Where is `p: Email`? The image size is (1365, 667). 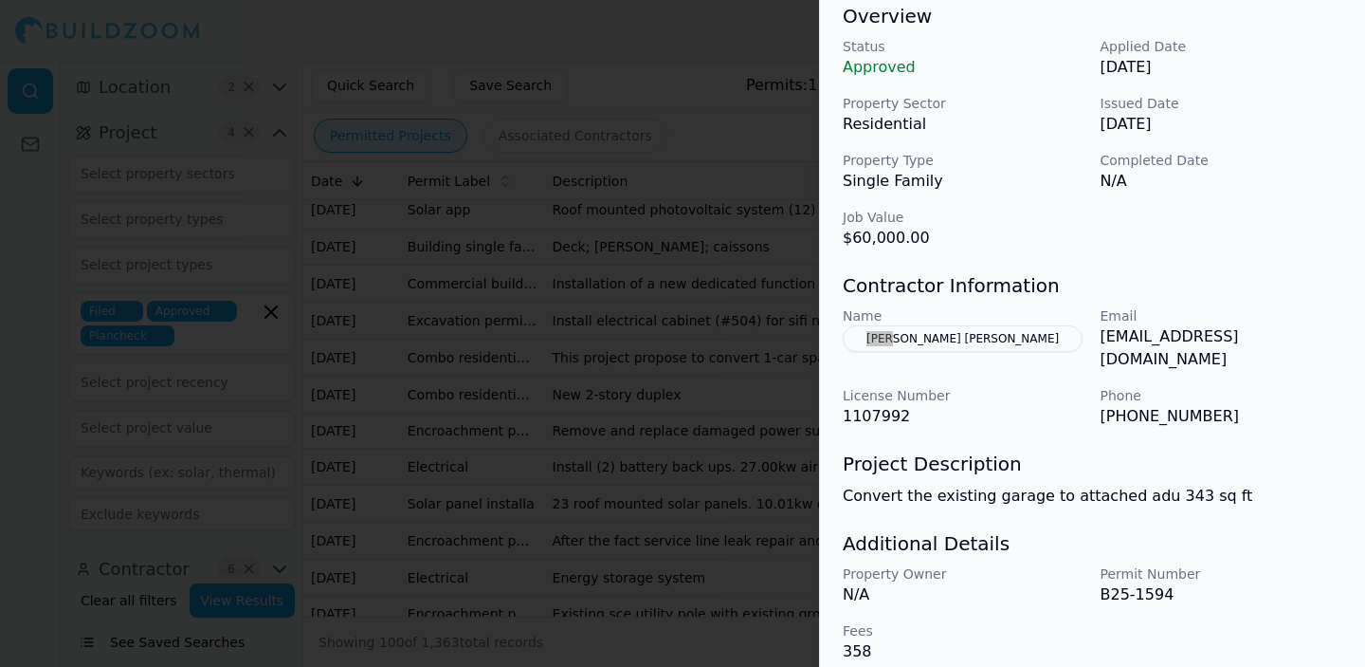
p: Email is located at coordinates (1222, 316).